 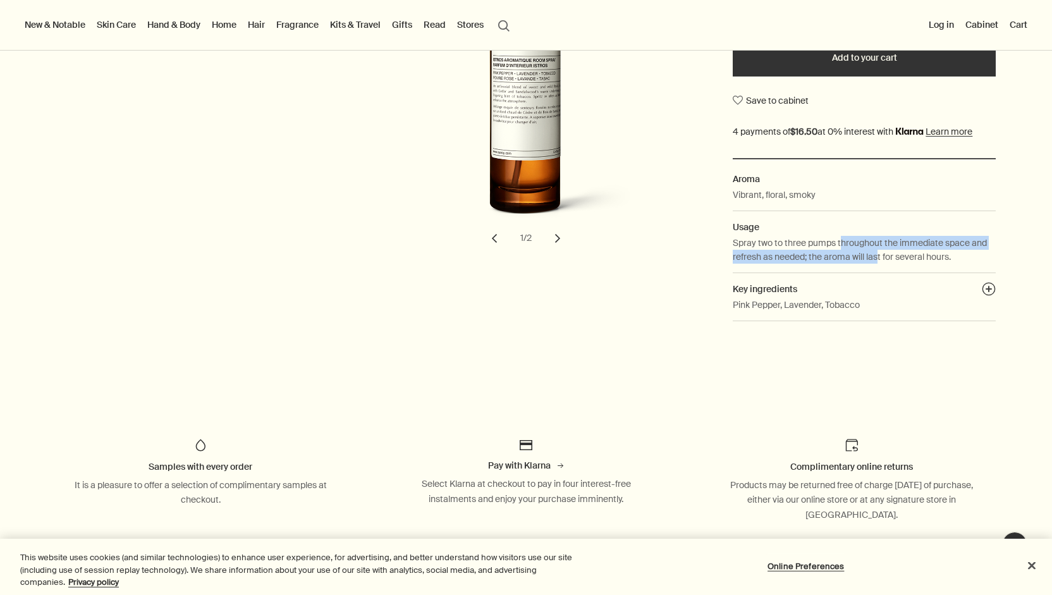 I want to click on button: Log in, so click(x=941, y=25).